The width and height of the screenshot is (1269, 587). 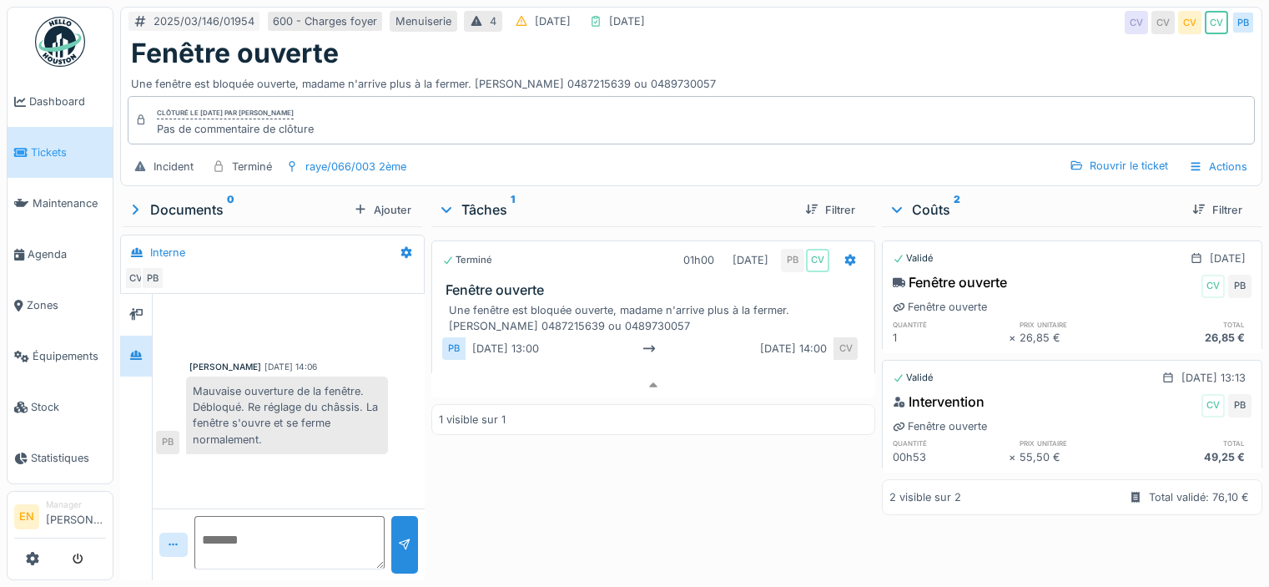 I want to click on sup: 0, so click(x=230, y=209).